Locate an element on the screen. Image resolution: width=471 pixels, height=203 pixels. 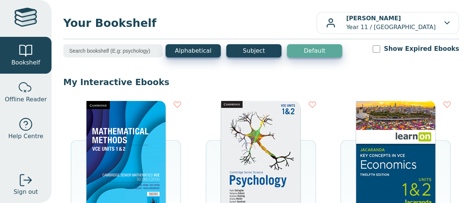
p: My Interactive Ebooks is located at coordinates (261, 82).